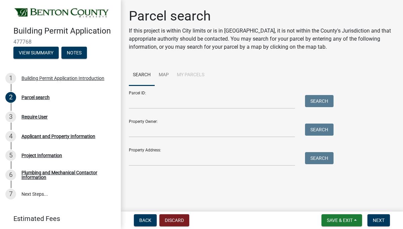 The image size is (403, 229). Describe the element at coordinates (262, 16) in the screenshot. I see `h1: Parcel search` at that location.